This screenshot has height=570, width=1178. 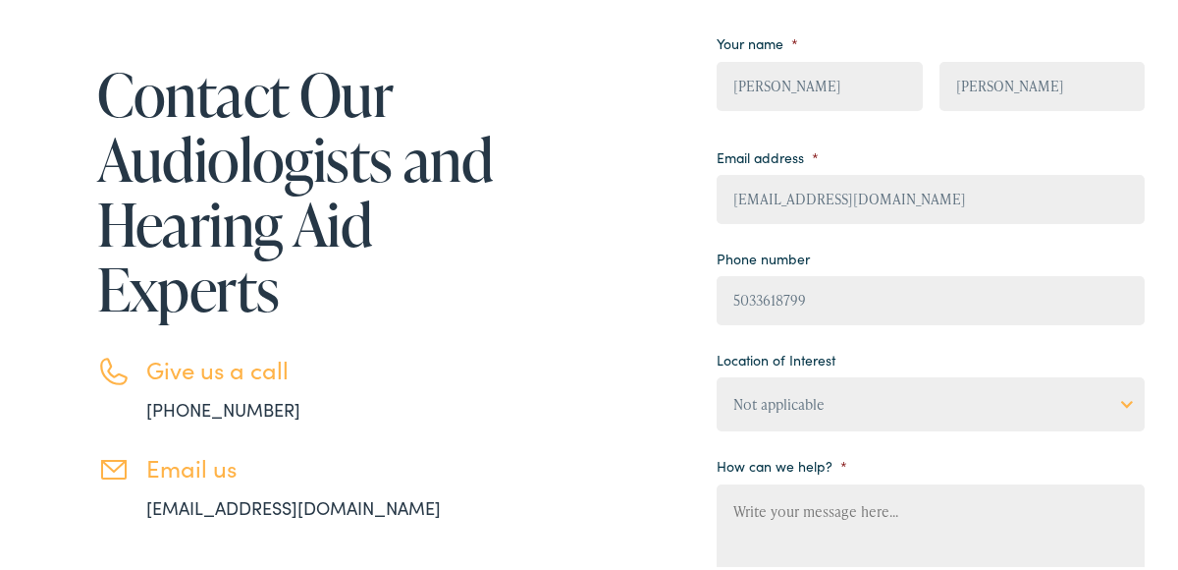 I want to click on input: First name, so click(x=819, y=82).